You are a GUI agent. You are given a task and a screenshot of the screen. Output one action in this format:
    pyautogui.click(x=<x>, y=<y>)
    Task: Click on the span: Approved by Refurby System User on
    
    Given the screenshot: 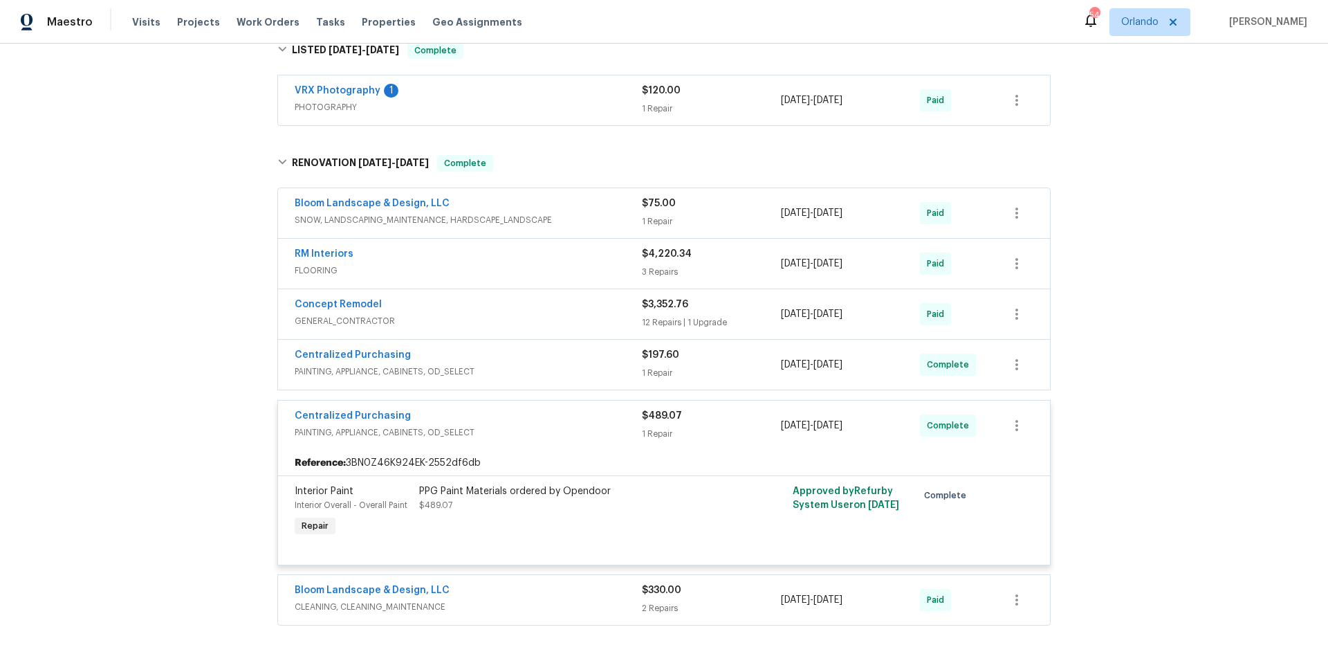 What is the action you would take?
    pyautogui.click(x=846, y=498)
    